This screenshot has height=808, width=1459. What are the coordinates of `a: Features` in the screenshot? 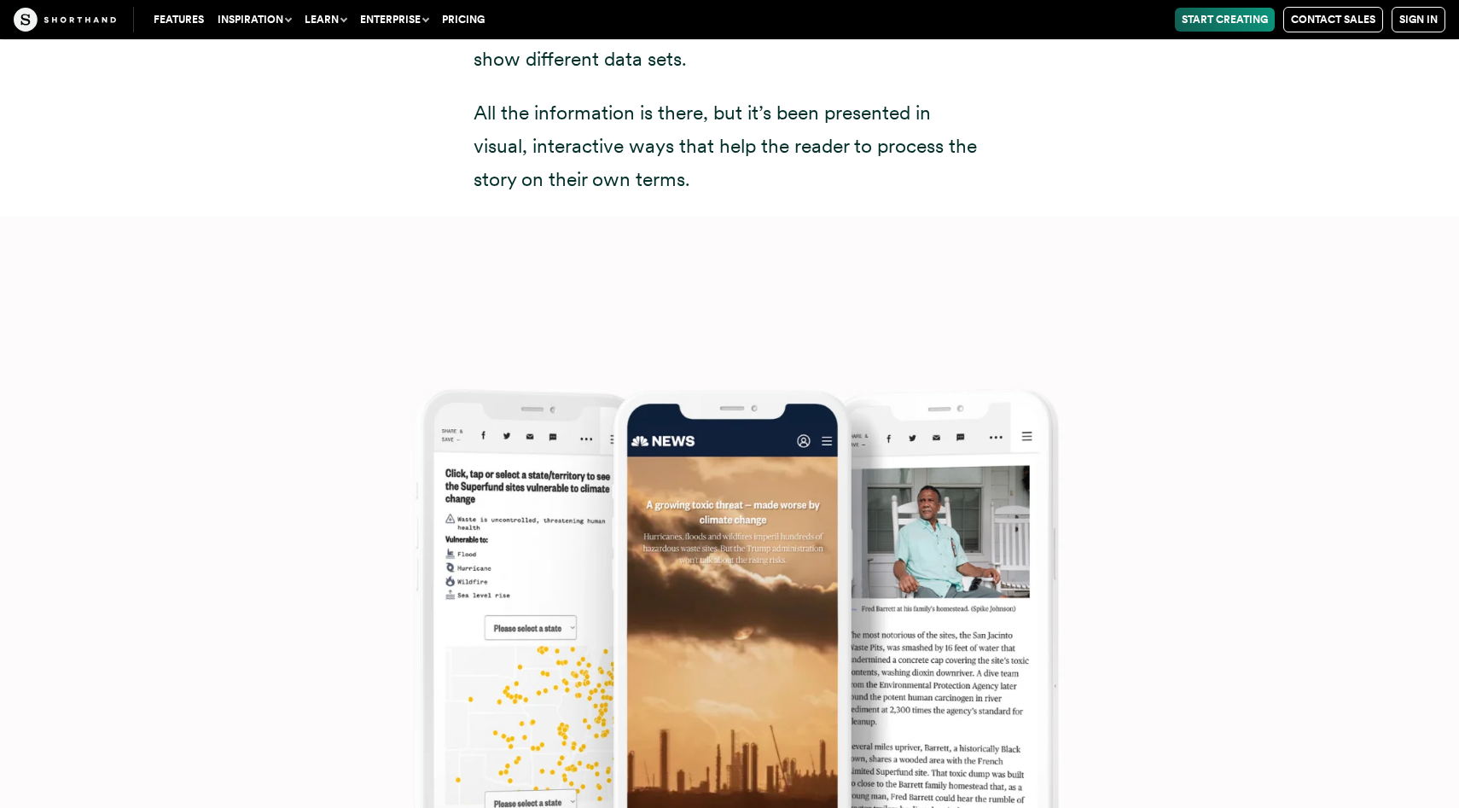 It's located at (178, 20).